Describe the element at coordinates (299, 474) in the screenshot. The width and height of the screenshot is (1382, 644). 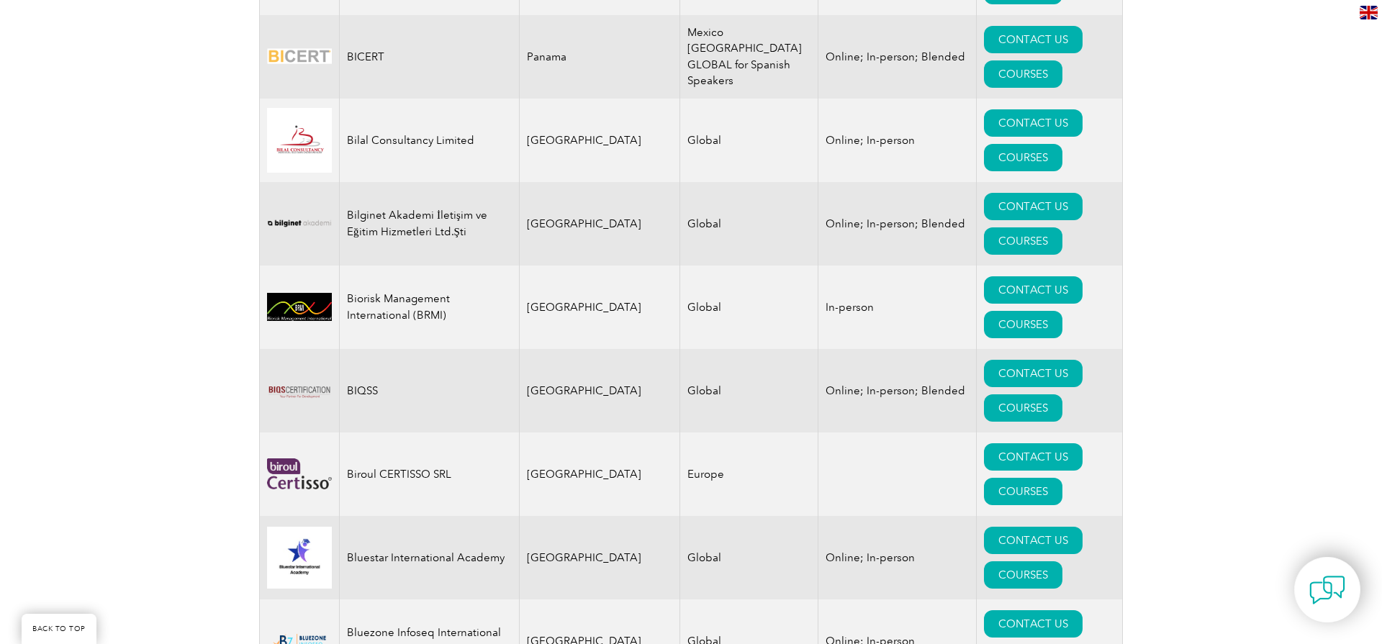
I see `img: 48480d59-8fd2-ef11-a72f-002248108aed-logo.png` at that location.